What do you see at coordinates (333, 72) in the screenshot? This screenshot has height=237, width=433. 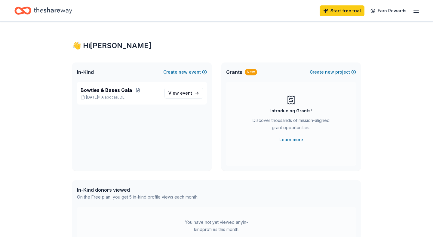 I see `button: Createnewproject` at bounding box center [333, 72].